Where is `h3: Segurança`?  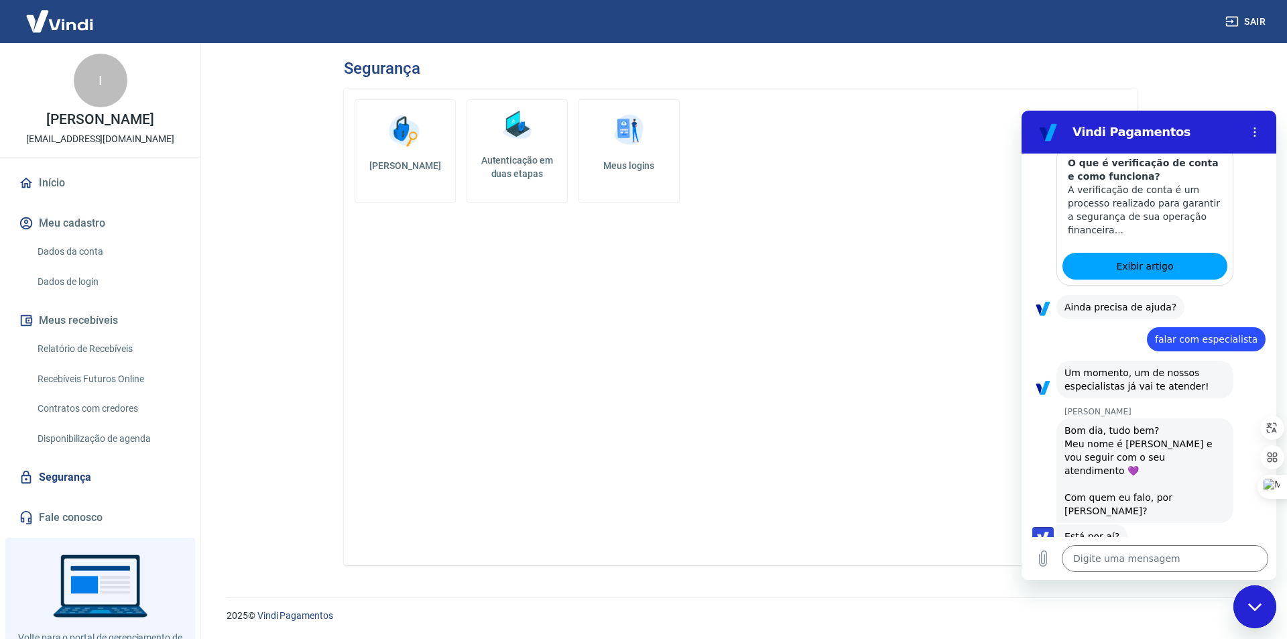 h3: Segurança is located at coordinates (381, 68).